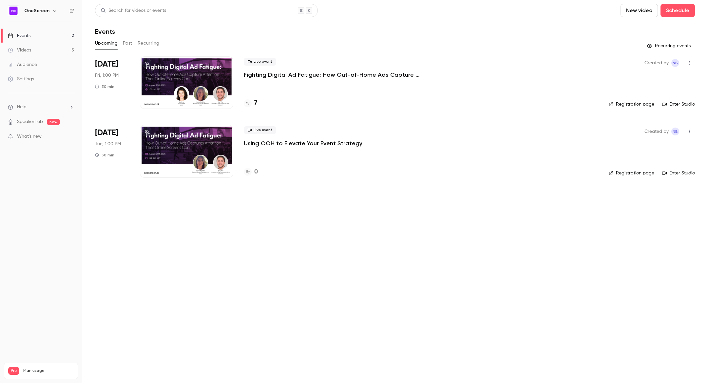 This screenshot has height=383, width=708. What do you see at coordinates (53, 122) in the screenshot?
I see `span: new` at bounding box center [53, 122].